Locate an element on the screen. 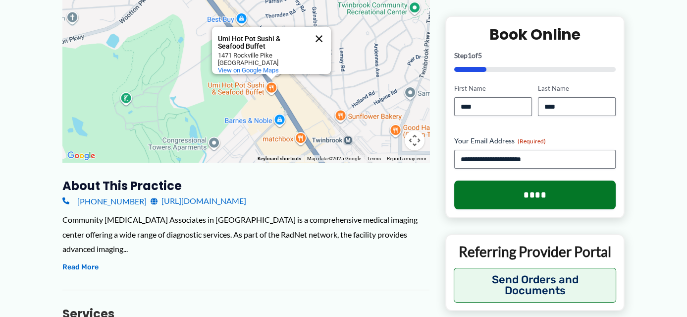 The width and height of the screenshot is (687, 317). label: First Name is located at coordinates (493, 88).